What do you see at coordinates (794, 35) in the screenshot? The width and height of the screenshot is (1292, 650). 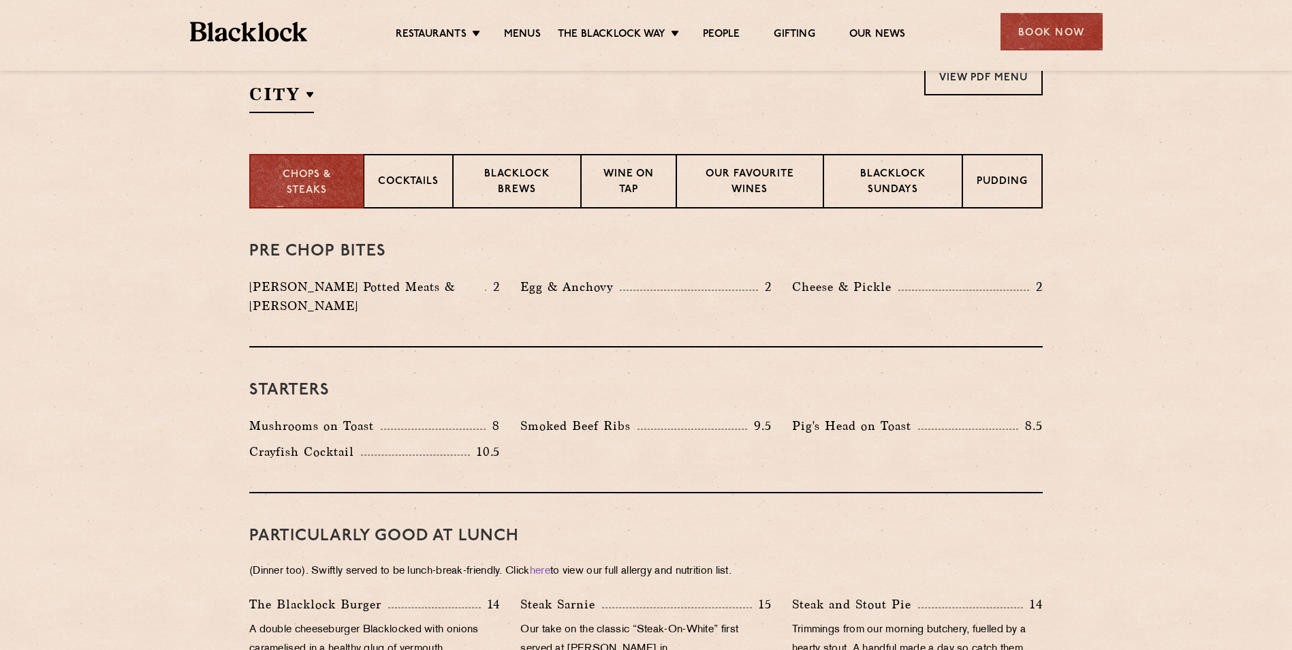 I see `a: Gifting` at bounding box center [794, 35].